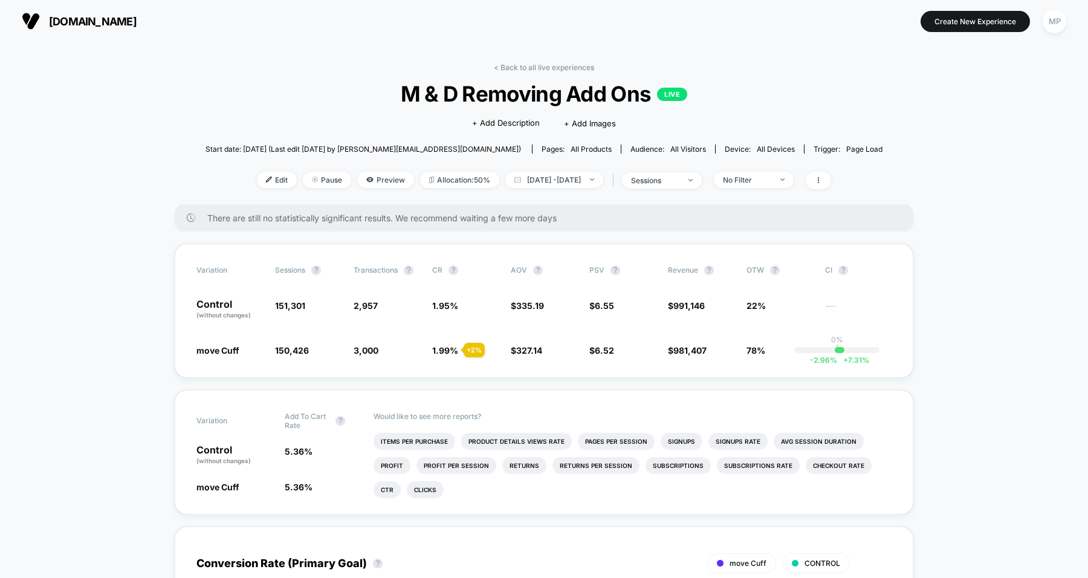 This screenshot has width=1088, height=578. I want to click on span: 22%, so click(756, 305).